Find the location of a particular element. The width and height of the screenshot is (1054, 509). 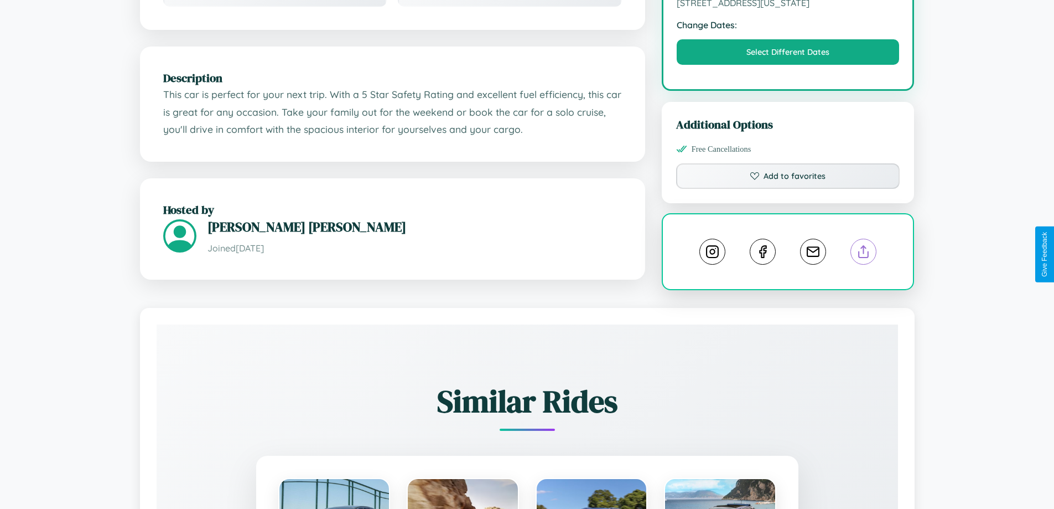

button: Add to favorites is located at coordinates (788, 176).